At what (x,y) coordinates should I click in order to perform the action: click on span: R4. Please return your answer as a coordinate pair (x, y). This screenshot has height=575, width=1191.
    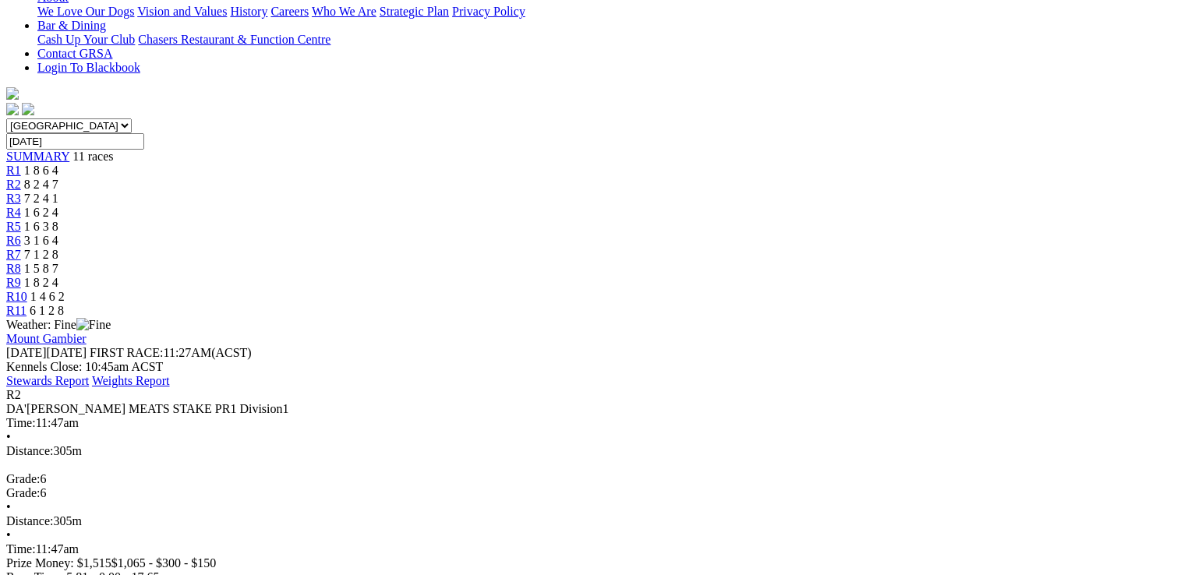
    Looking at the image, I should click on (13, 212).